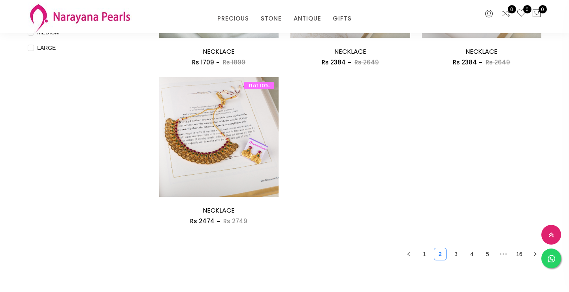  What do you see at coordinates (202, 221) in the screenshot?
I see `span: Rs 2474` at bounding box center [202, 221].